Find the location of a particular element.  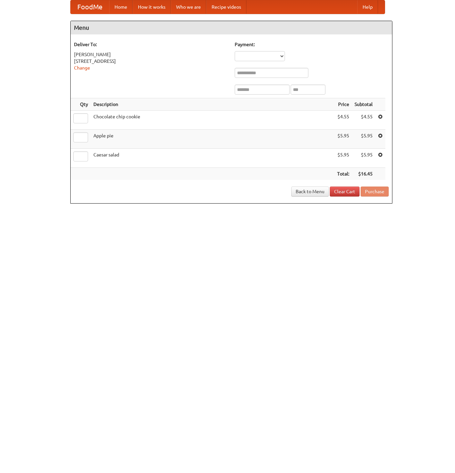

h5: Deliver To: is located at coordinates (151, 44).